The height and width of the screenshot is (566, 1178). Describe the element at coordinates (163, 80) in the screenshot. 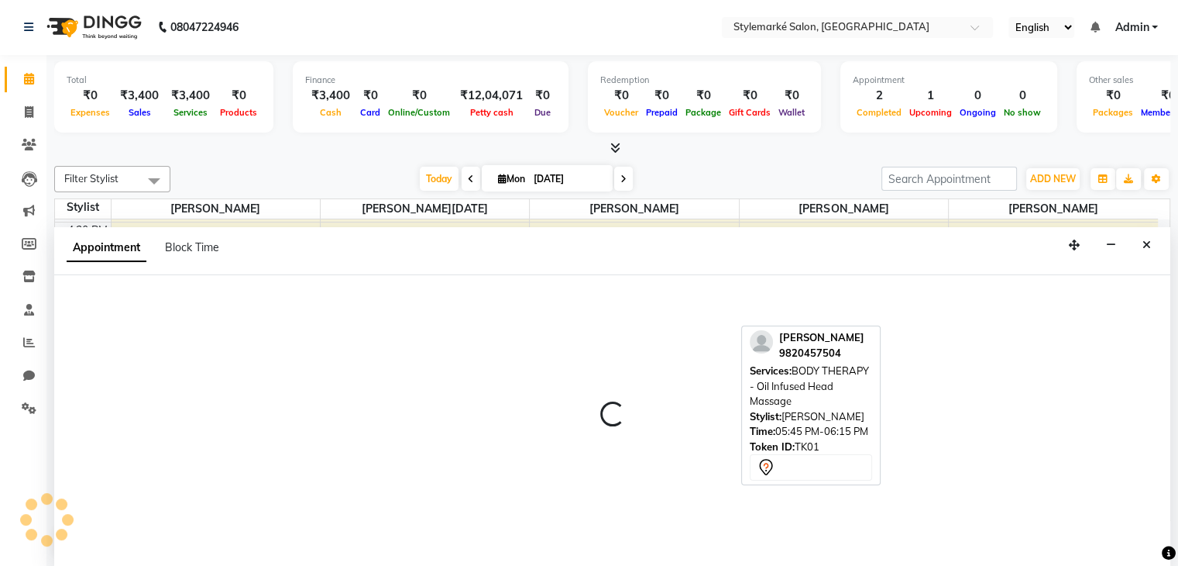

I see `div: Total` at that location.